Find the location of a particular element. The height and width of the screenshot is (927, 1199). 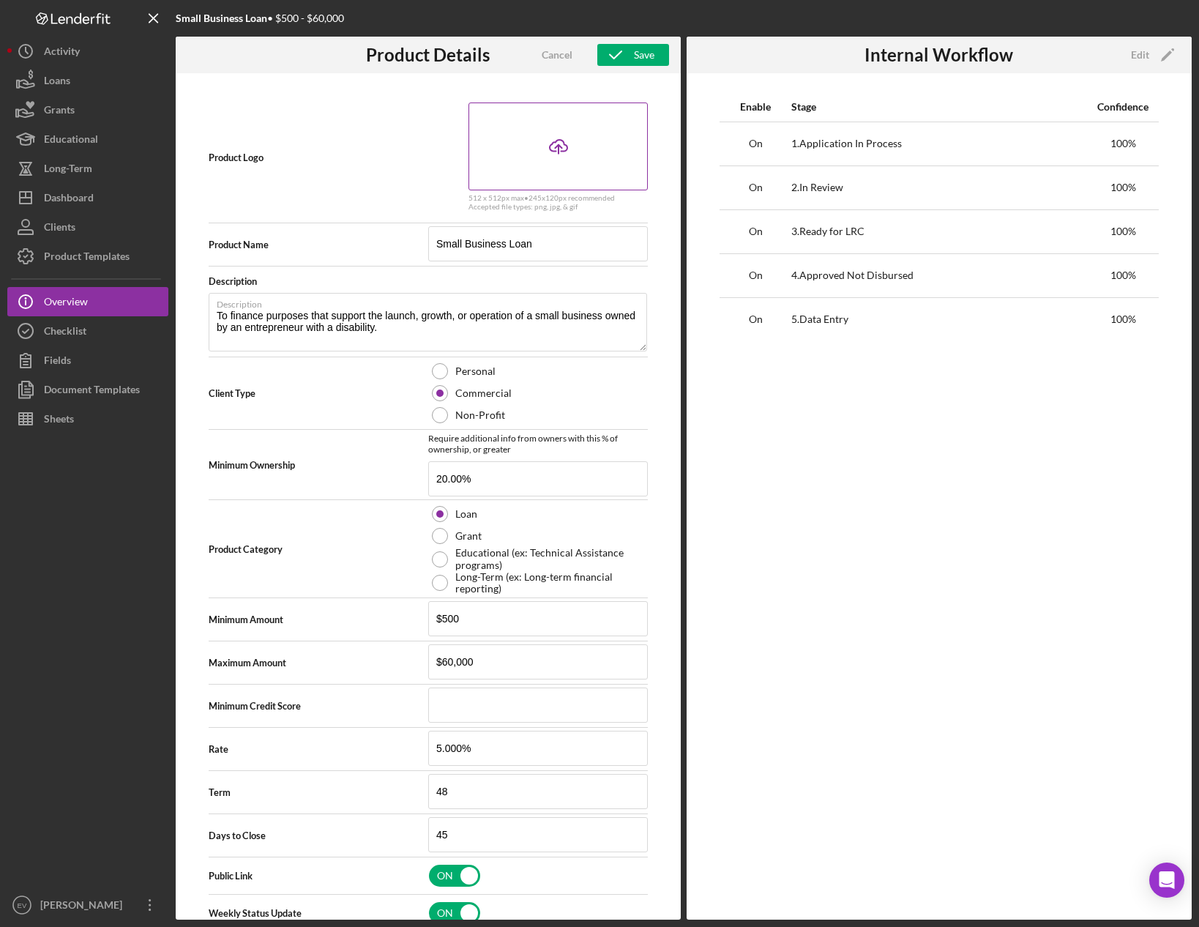

div: 512 x 512px max • 245 x 120 px recommended is located at coordinates (558, 198).